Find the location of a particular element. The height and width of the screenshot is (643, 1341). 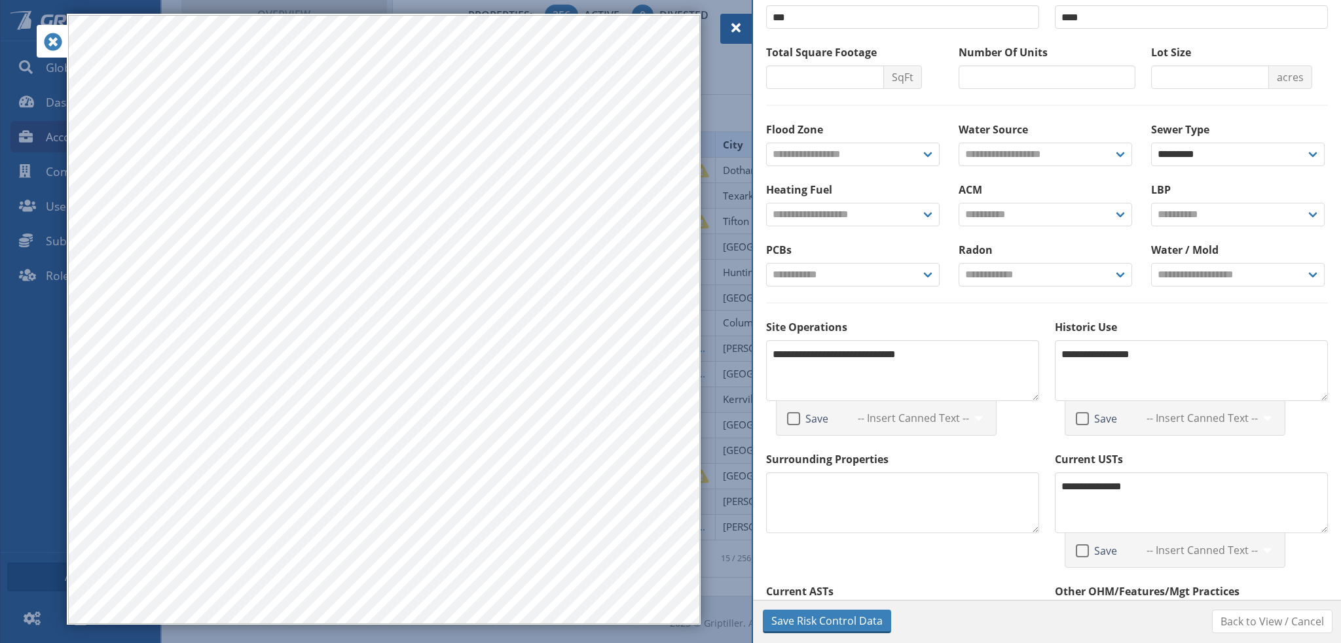

label: LBP is located at coordinates (1239, 190).